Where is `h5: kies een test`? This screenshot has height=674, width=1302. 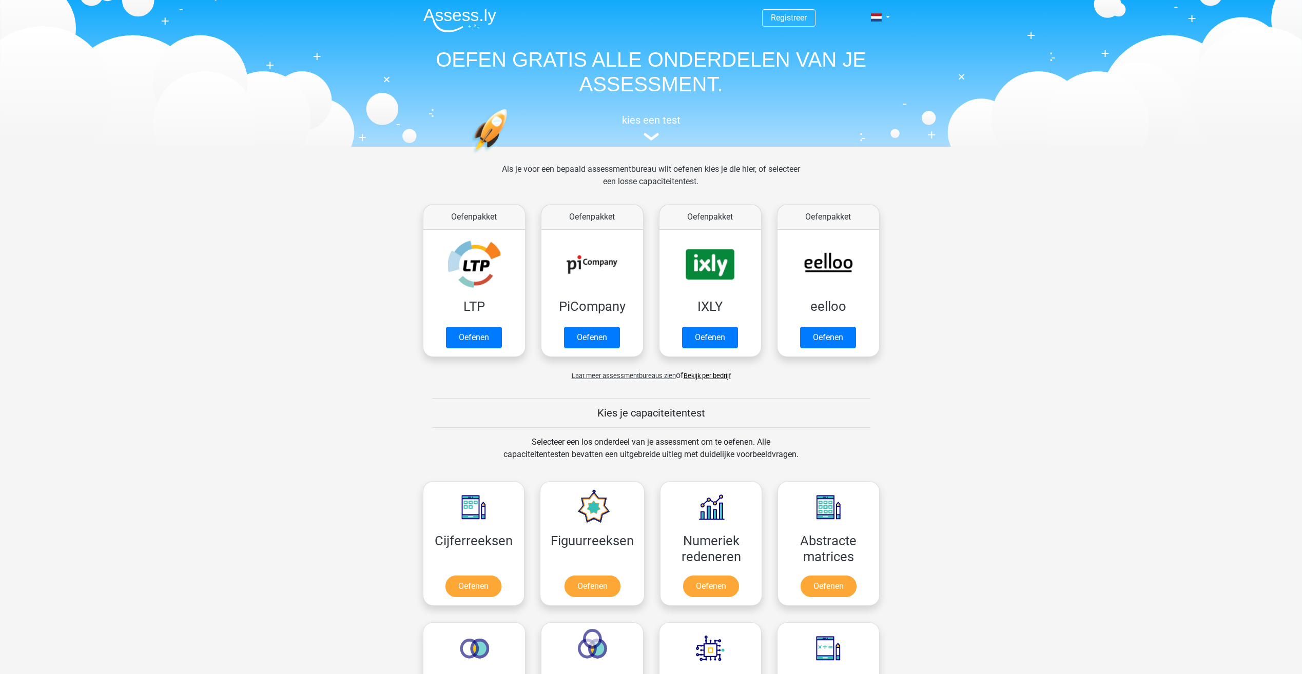
h5: kies een test is located at coordinates (651, 120).